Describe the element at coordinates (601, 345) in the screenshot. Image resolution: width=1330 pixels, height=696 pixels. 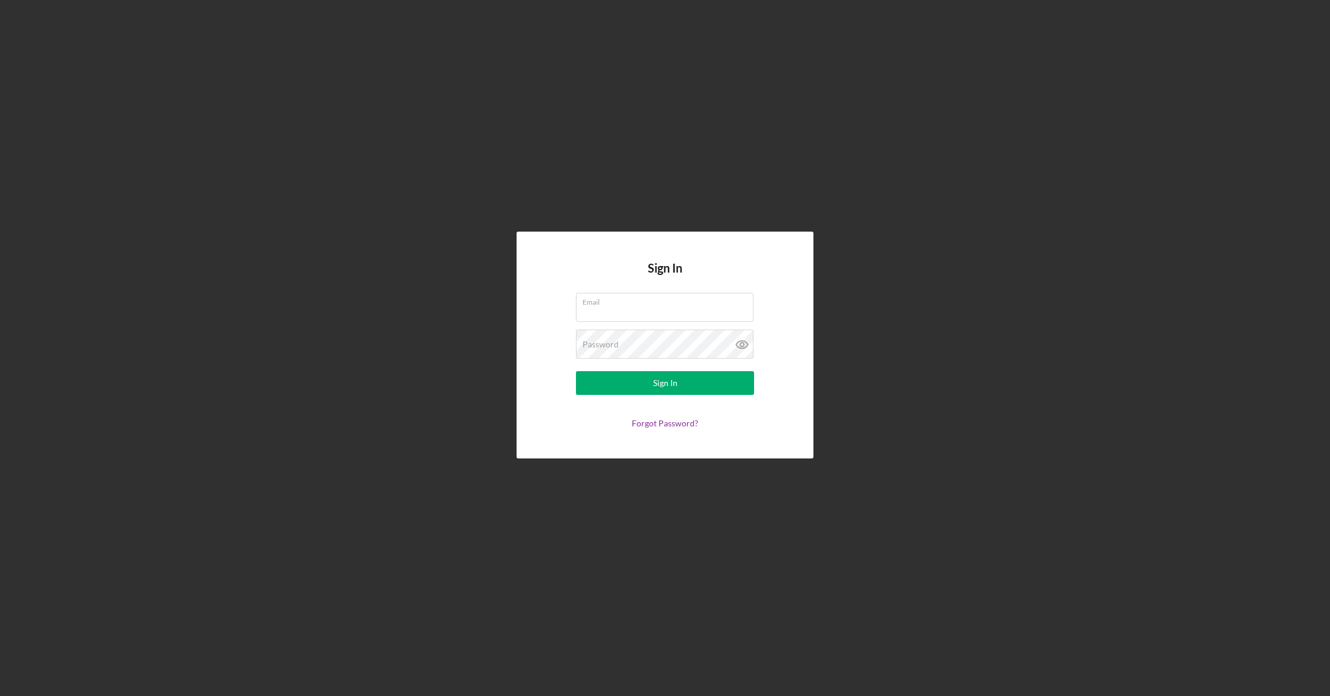
I see `label: Password` at that location.